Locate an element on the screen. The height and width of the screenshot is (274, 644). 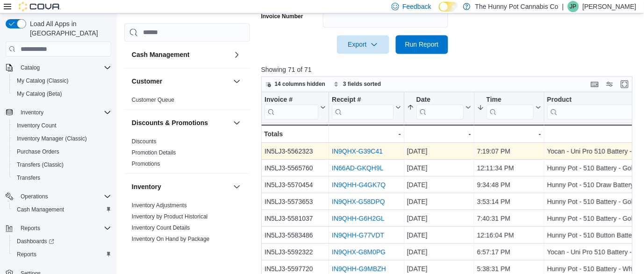
span: Run Report is located at coordinates (422, 44).